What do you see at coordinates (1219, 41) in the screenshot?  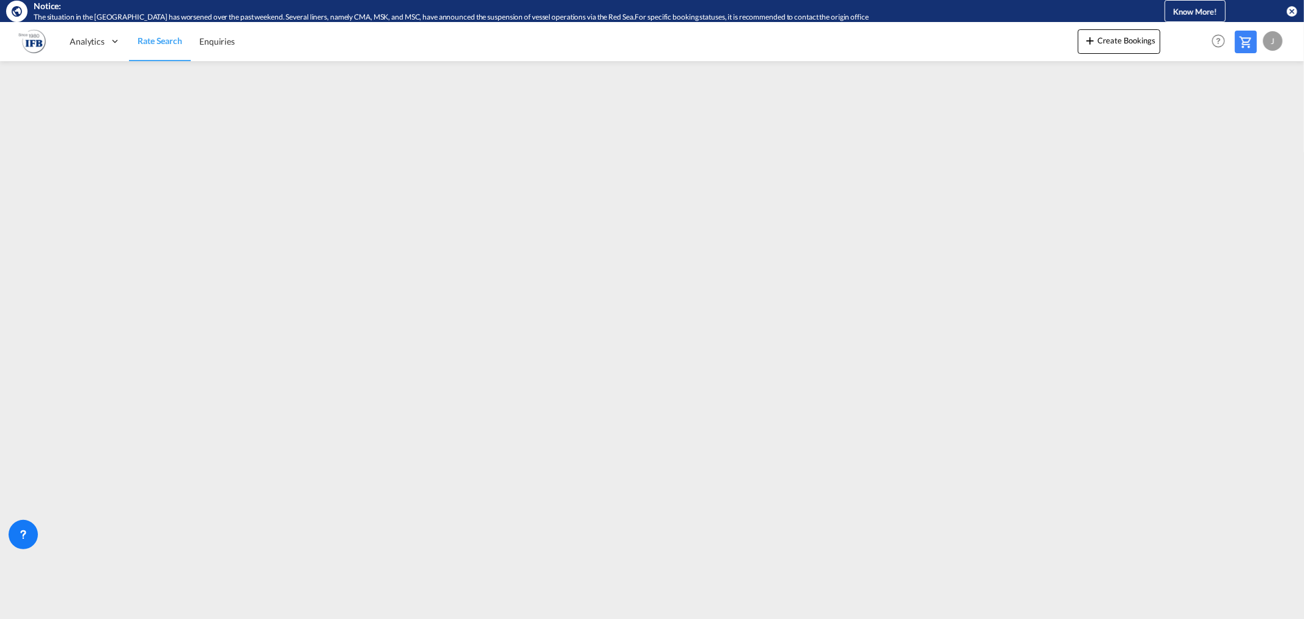 I see `span: Help` at bounding box center [1219, 41].